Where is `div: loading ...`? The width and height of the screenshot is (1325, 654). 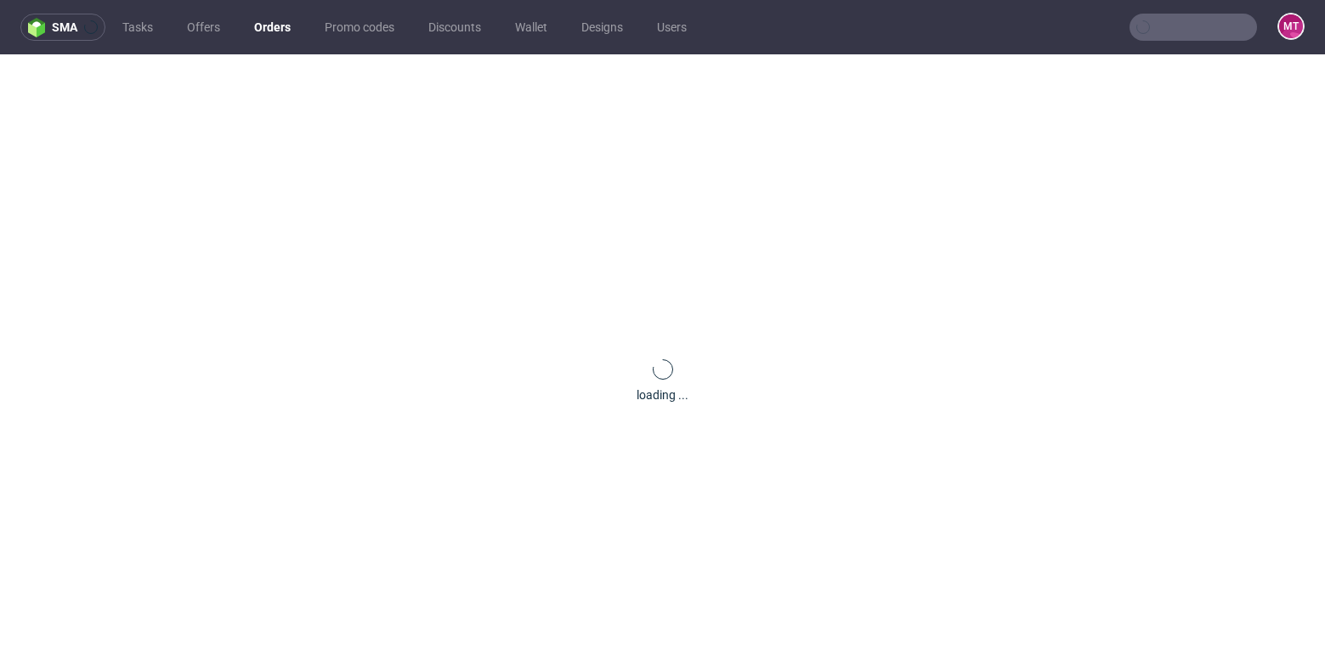
div: loading ... is located at coordinates (662, 395).